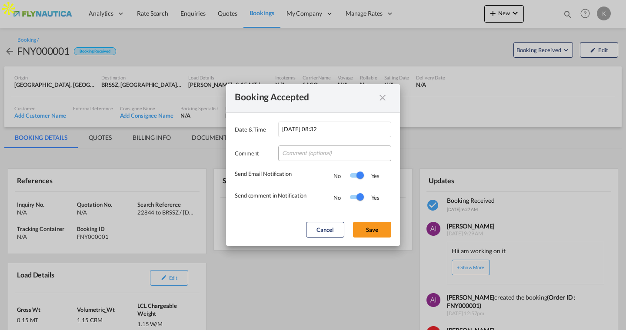 This screenshot has height=330, width=626. I want to click on input: Enter Date & Time, so click(335, 130).